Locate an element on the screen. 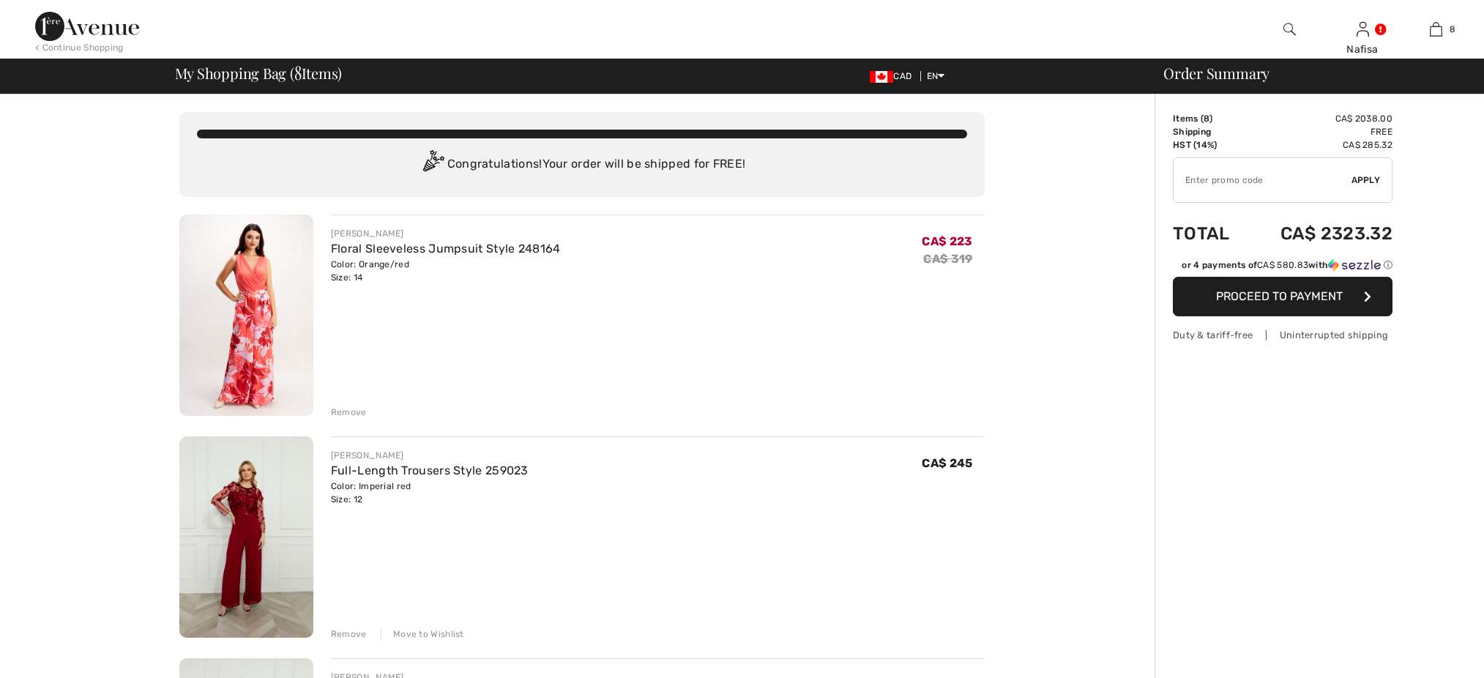 This screenshot has height=678, width=1484. a: Sign In is located at coordinates (1362, 29).